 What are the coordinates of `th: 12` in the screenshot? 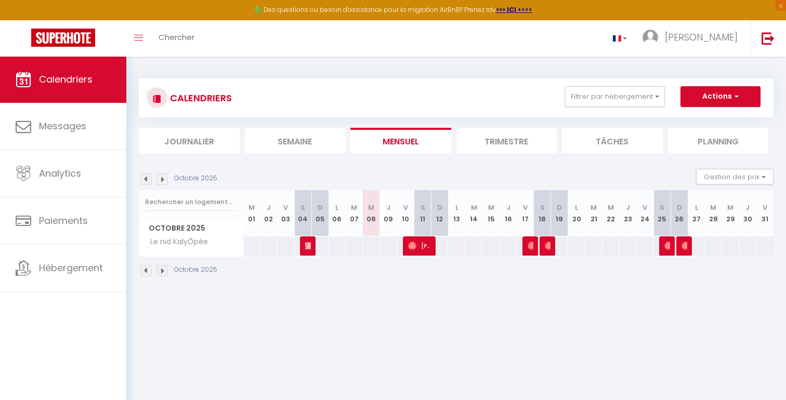 It's located at (439, 213).